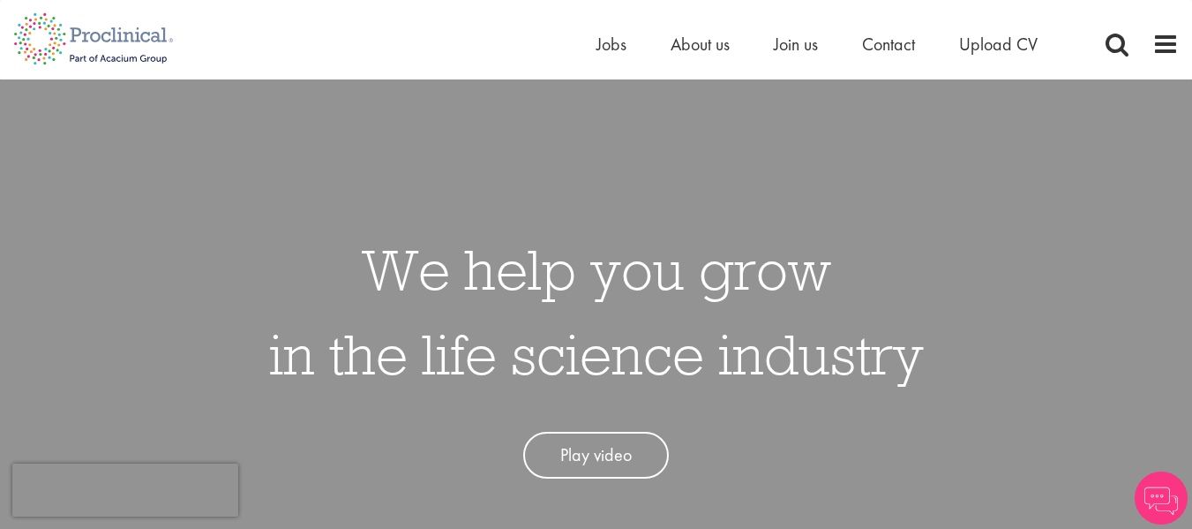 This screenshot has height=529, width=1192. Describe the element at coordinates (612, 44) in the screenshot. I see `a: Jobs` at that location.